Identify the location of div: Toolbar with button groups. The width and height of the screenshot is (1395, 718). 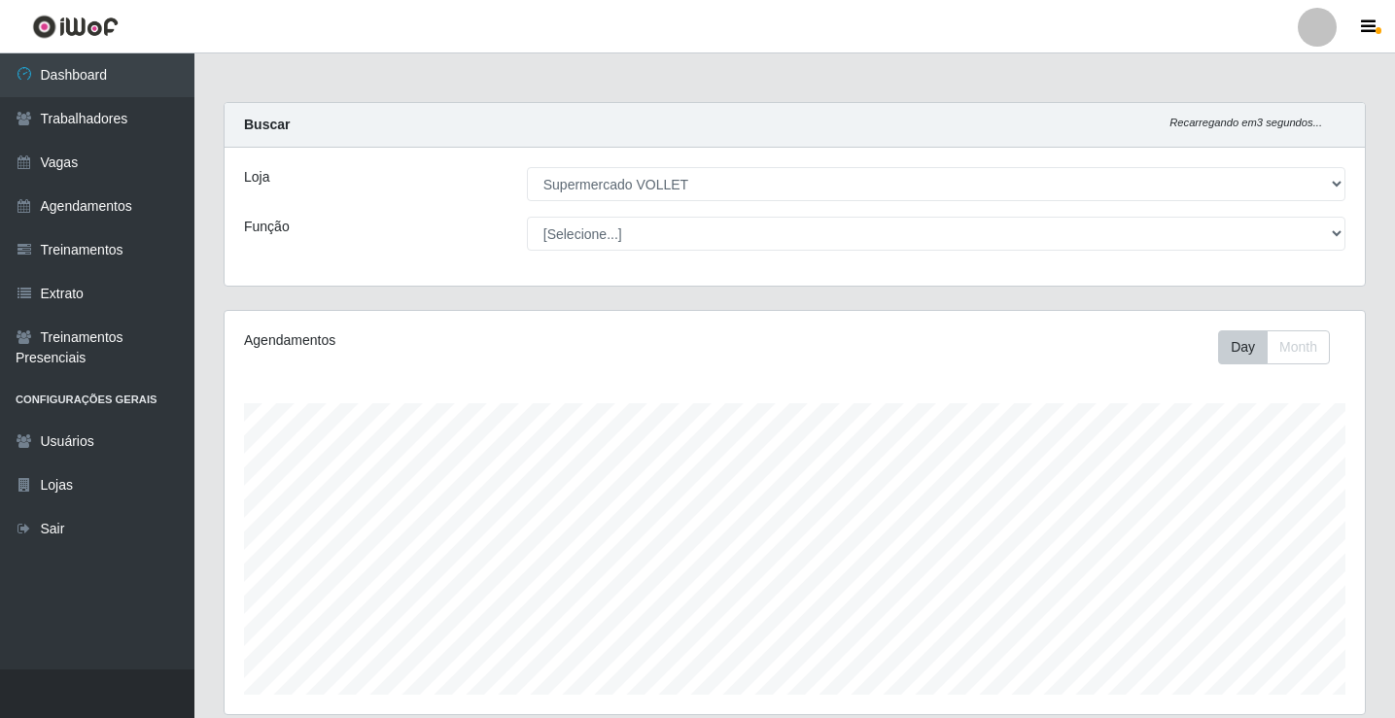
(1281, 347).